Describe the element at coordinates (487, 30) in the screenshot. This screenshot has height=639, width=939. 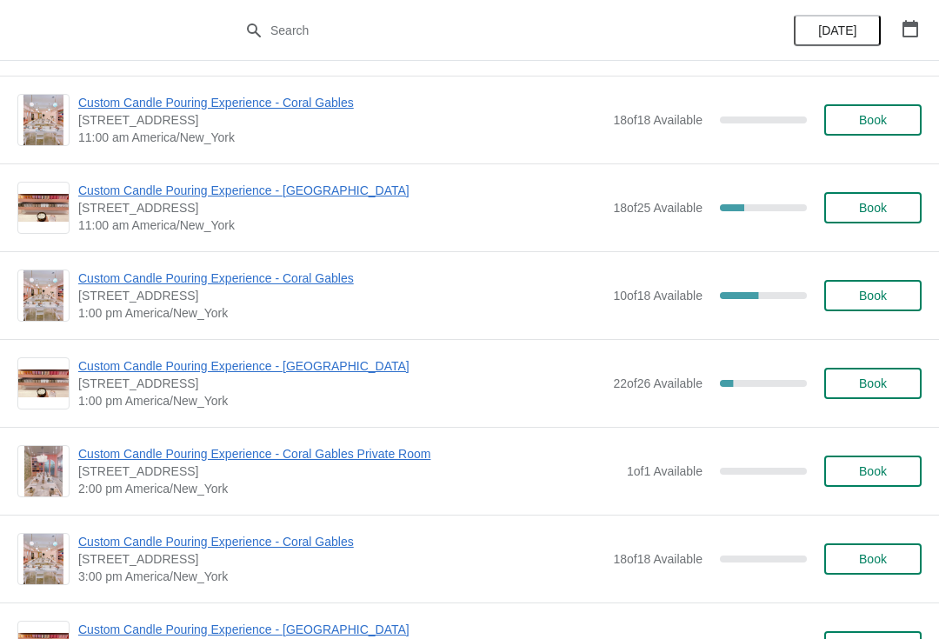
I see `input: Search` at that location.